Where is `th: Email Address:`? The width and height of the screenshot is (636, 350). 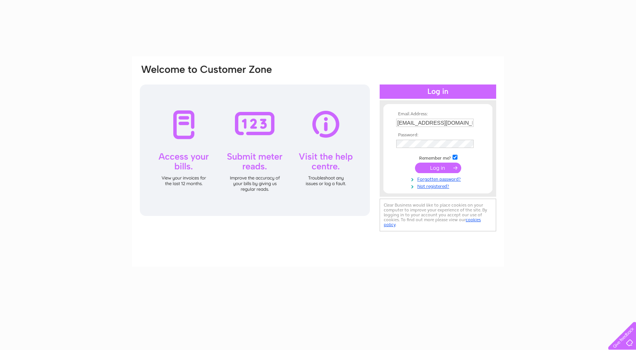
th: Email Address: is located at coordinates (438, 114).